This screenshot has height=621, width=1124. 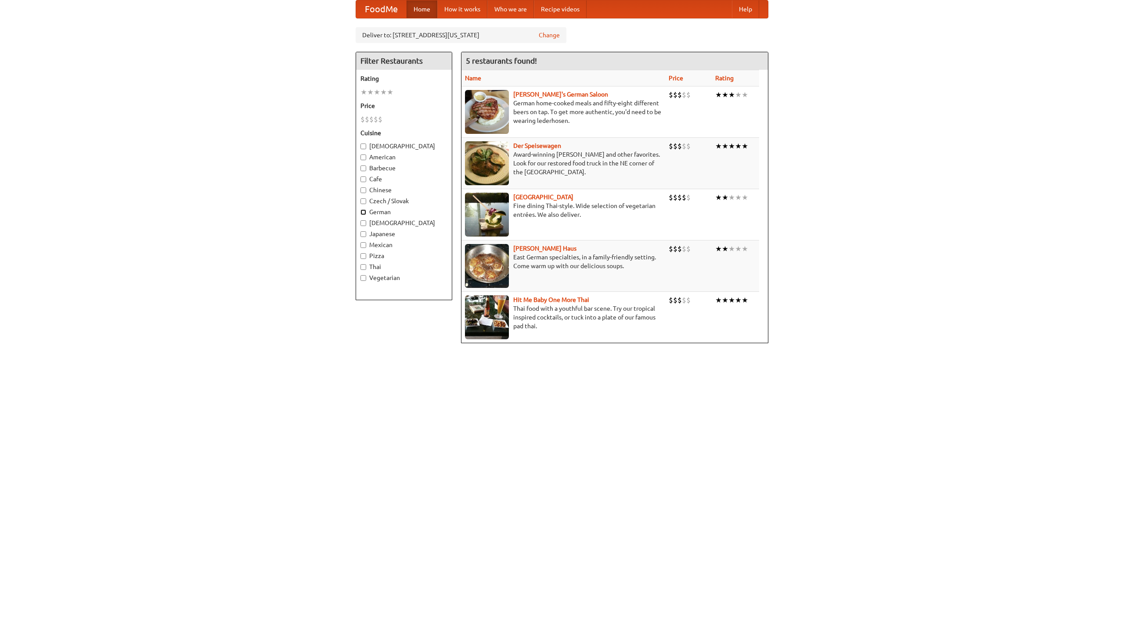 I want to click on p: Thai food with a youthful bar scene. Try our tropical inspired cocktails, or tuck into a plate of..., so click(x=563, y=317).